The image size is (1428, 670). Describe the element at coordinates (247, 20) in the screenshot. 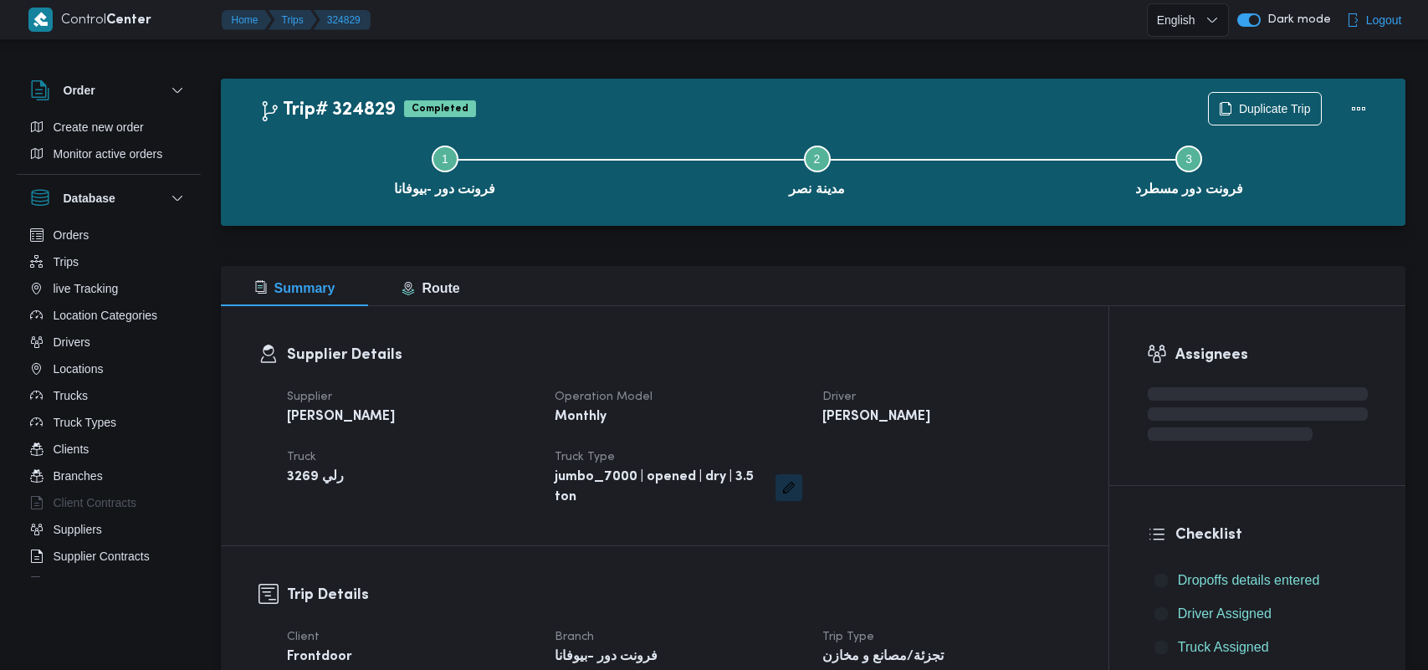

I see `button: Home` at that location.